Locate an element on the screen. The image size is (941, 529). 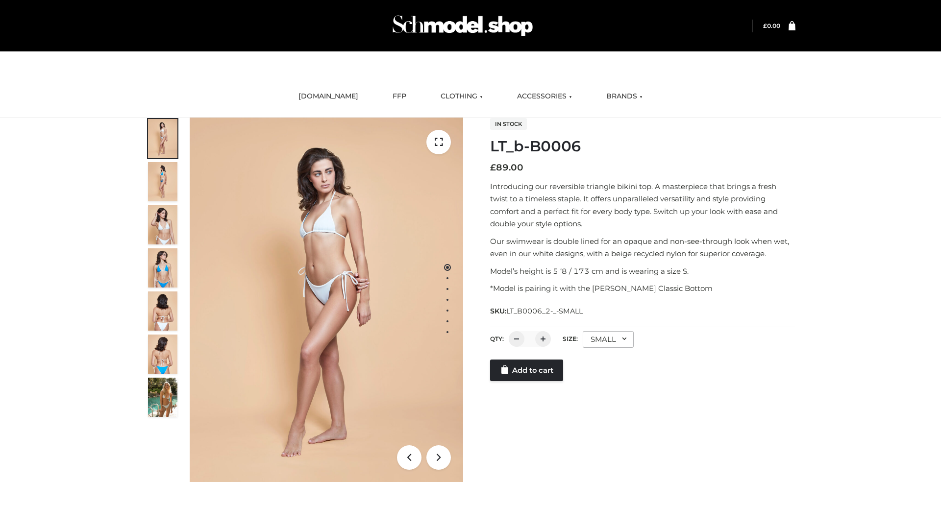
span: SKU: is located at coordinates (537, 311).